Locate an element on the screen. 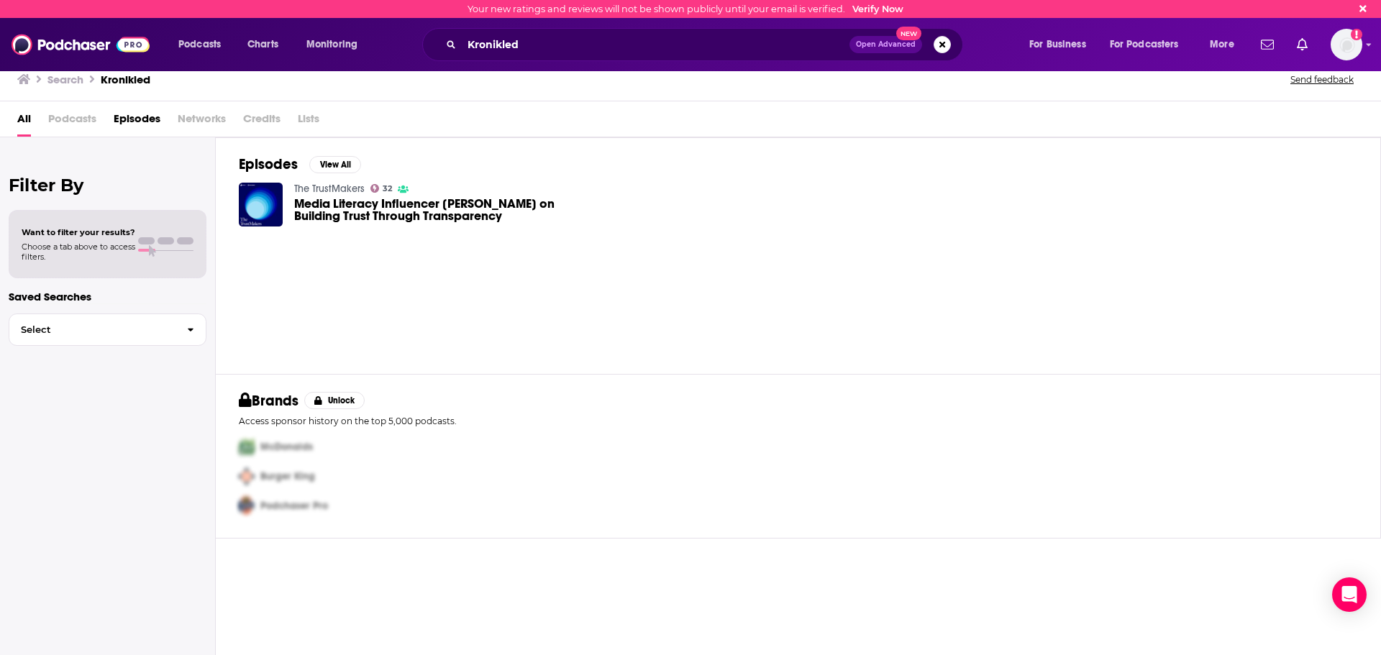 The image size is (1381, 655). h3: Search is located at coordinates (65, 79).